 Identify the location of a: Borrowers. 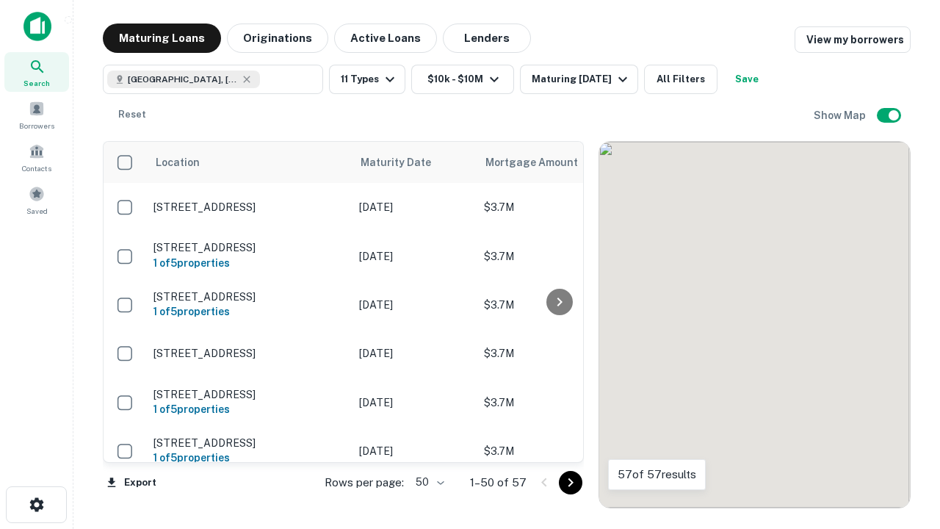
(37, 115).